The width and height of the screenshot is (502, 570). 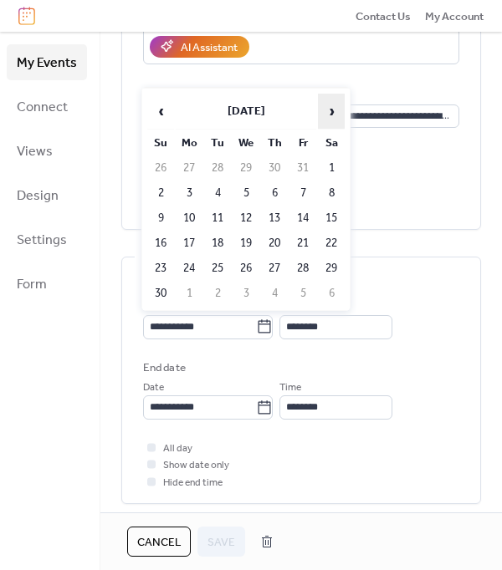 I want to click on div: AI Assistant, so click(x=209, y=48).